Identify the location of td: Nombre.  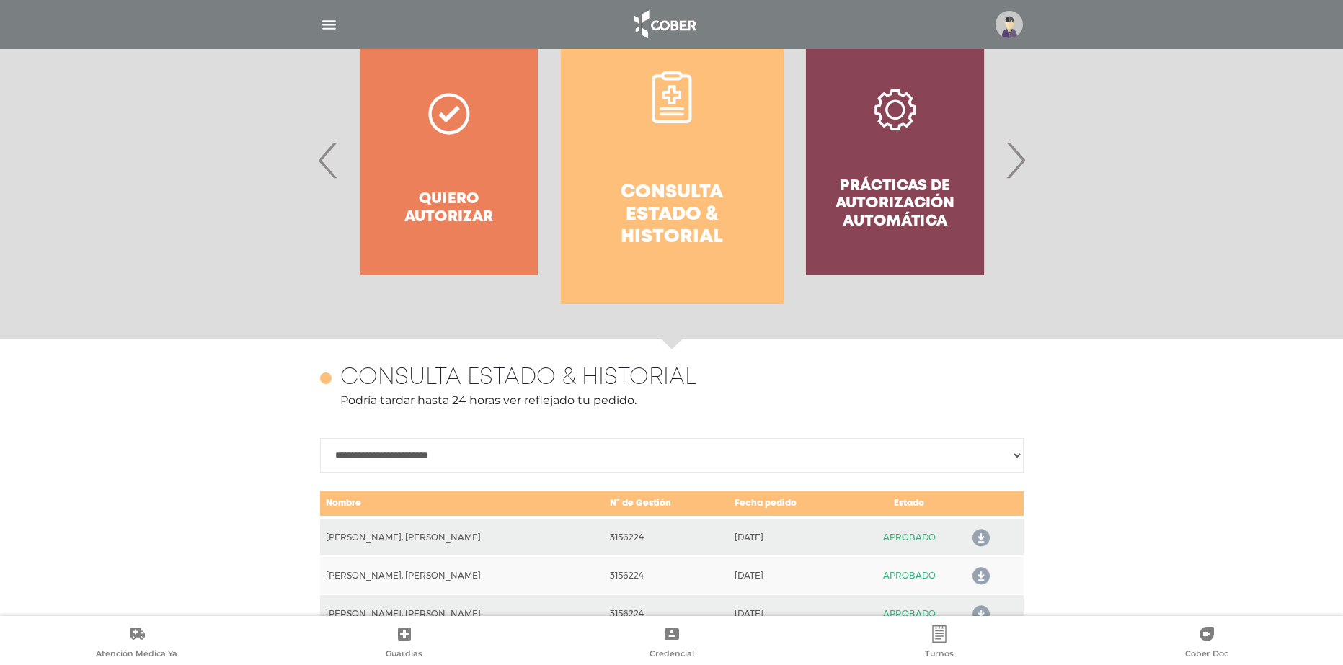
(462, 504).